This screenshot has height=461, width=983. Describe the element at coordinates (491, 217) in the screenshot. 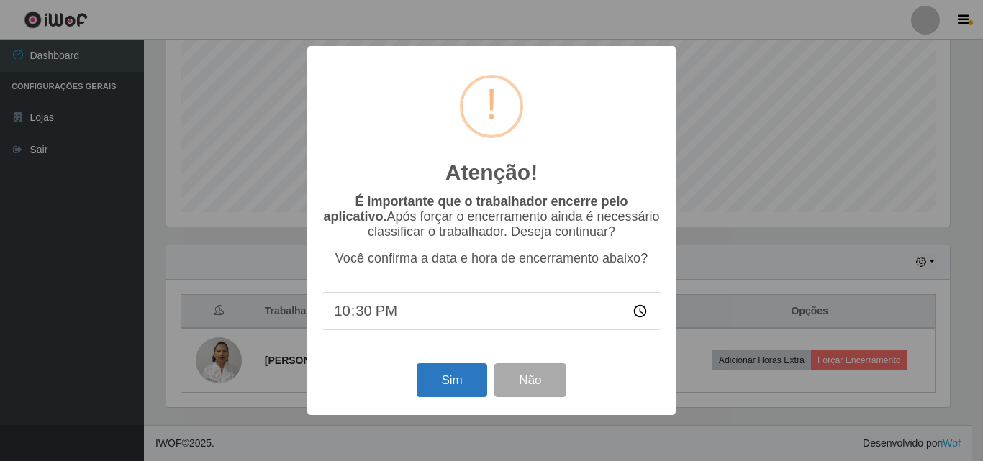

I see `p: Após forçar o encerramento ainda é necessário classificar o trabalhador. Deseja continuar?` at that location.